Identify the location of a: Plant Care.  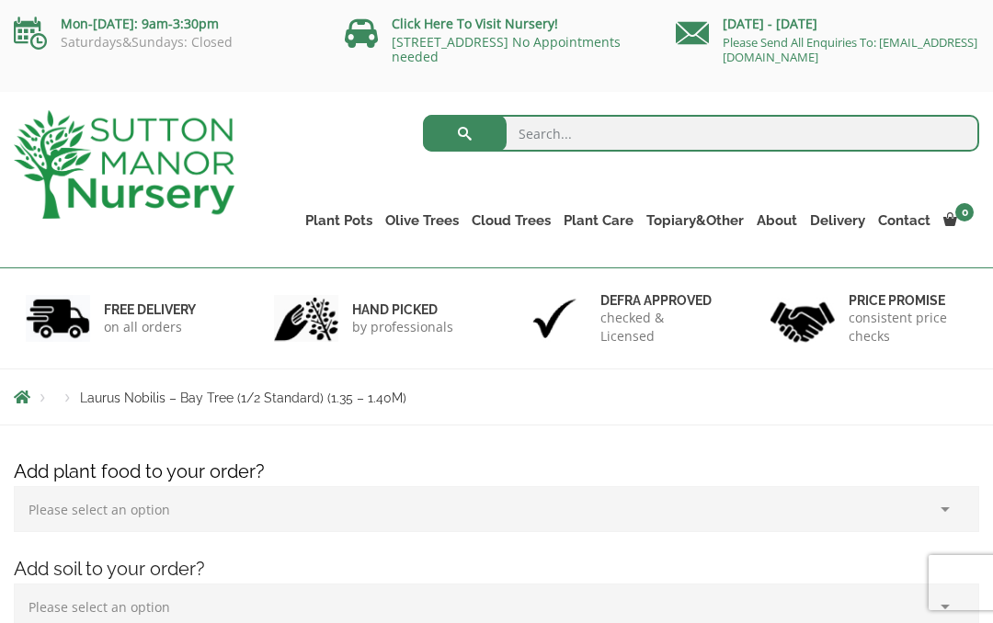
(599, 221).